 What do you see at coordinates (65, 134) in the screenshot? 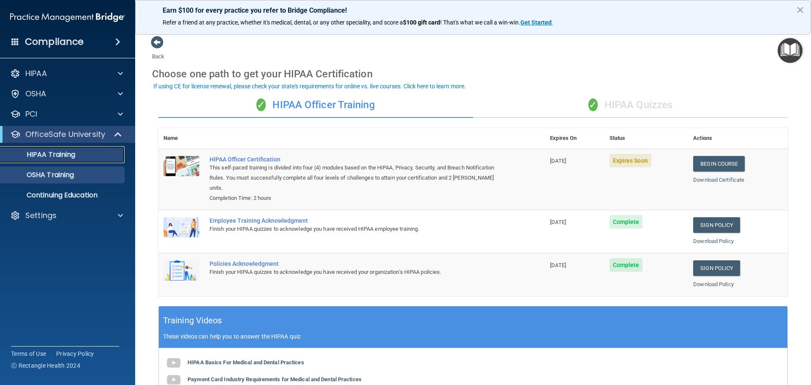
I see `p: OfficeSafe University` at bounding box center [65, 134].